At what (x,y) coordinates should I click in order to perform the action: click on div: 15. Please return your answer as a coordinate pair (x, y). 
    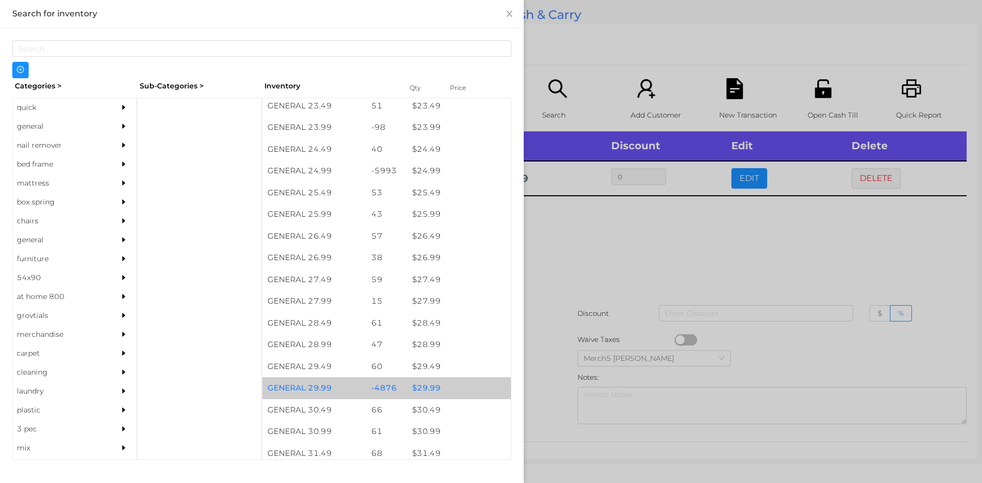
    Looking at the image, I should click on (387, 301).